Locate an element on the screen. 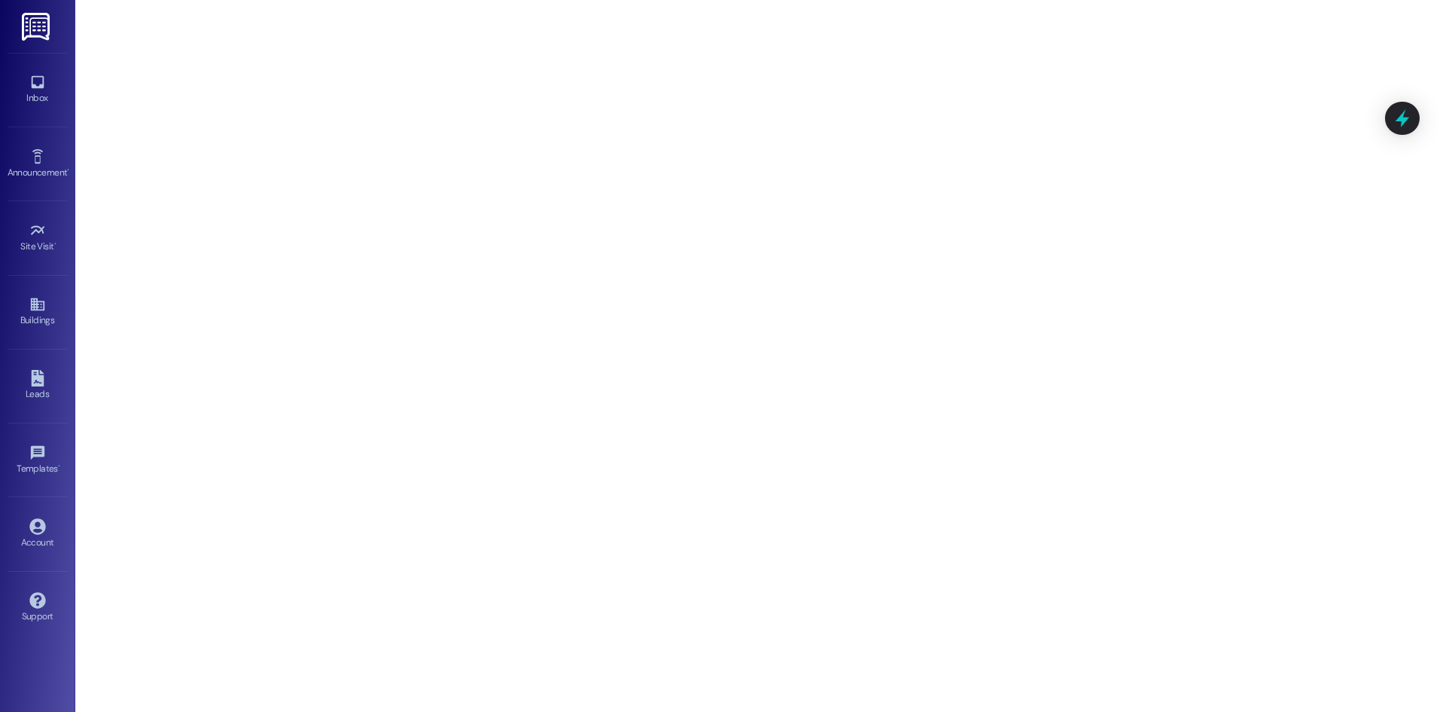 This screenshot has height=712, width=1446. a: Inbox is located at coordinates (38, 90).